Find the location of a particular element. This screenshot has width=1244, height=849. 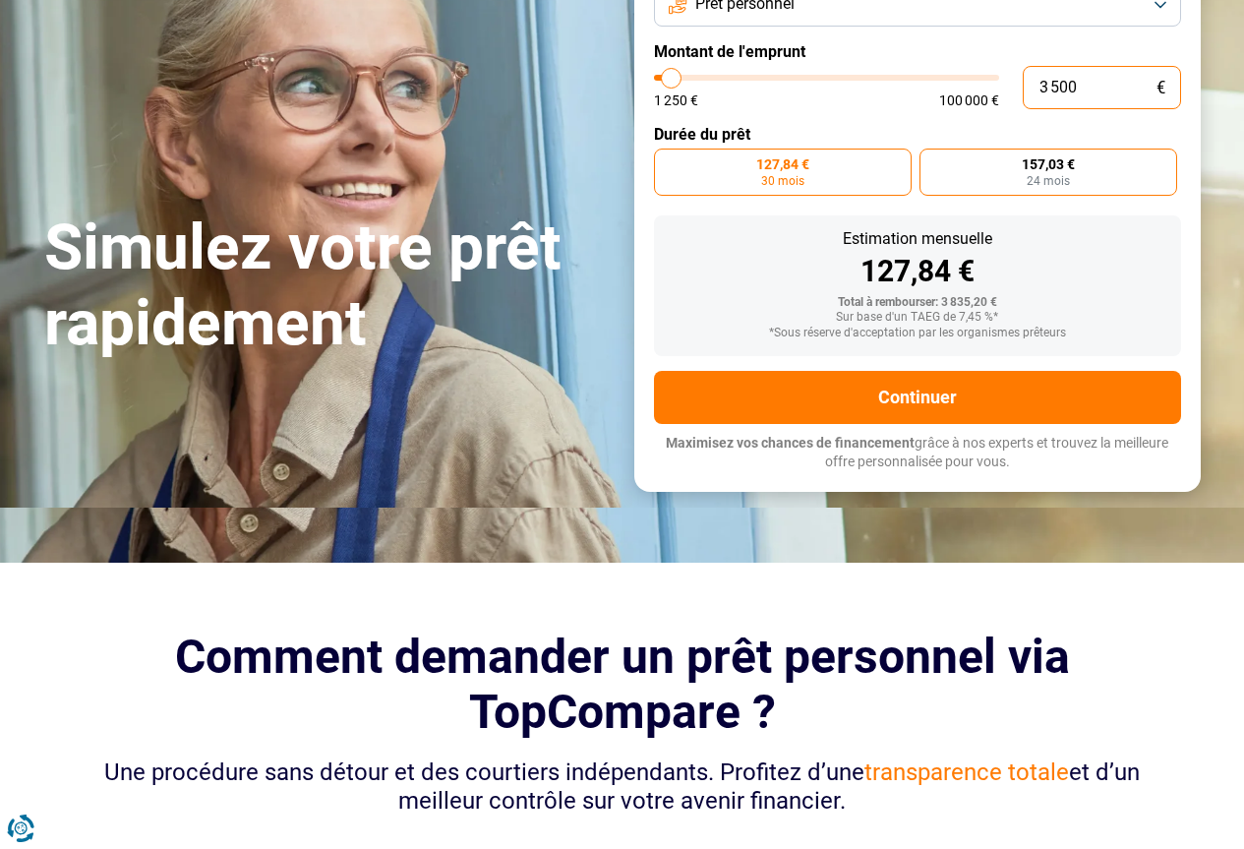

span: 127,84 € is located at coordinates (783, 164).